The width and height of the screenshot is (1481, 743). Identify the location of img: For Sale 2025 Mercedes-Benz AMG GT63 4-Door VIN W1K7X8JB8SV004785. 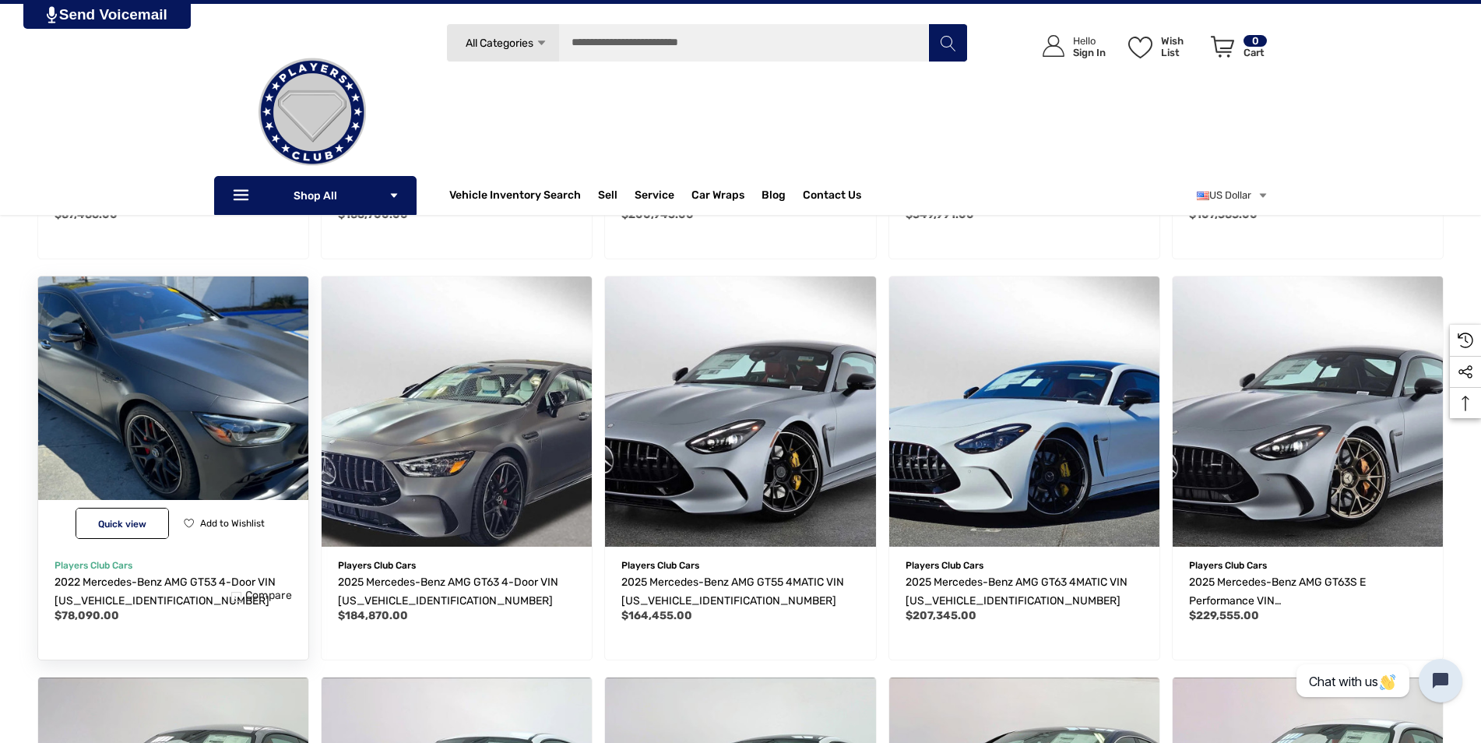
(456, 411).